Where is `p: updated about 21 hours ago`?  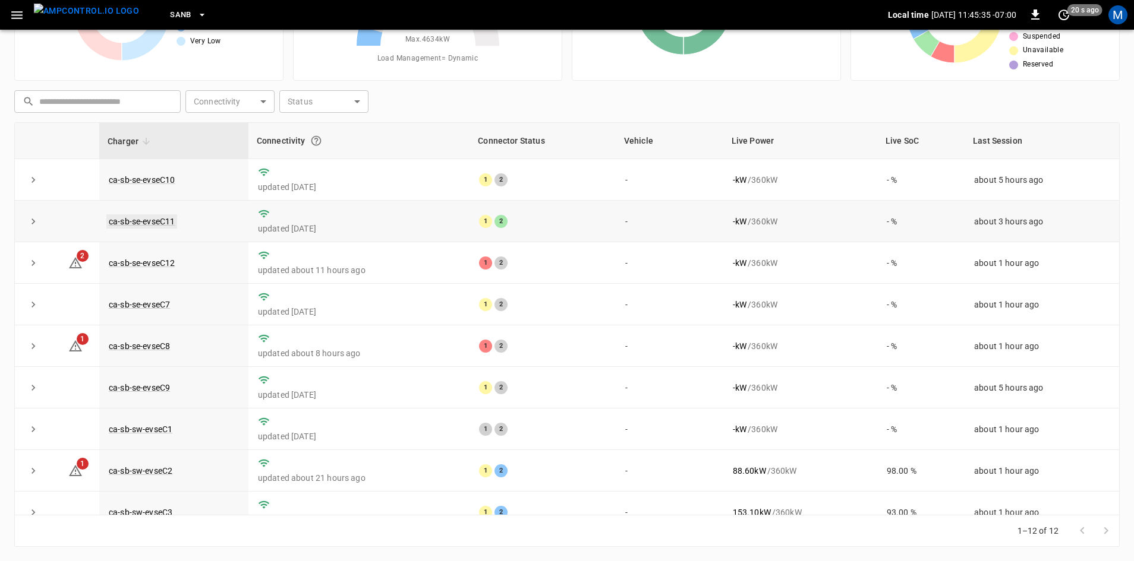
p: updated about 21 hours ago is located at coordinates (359, 478).